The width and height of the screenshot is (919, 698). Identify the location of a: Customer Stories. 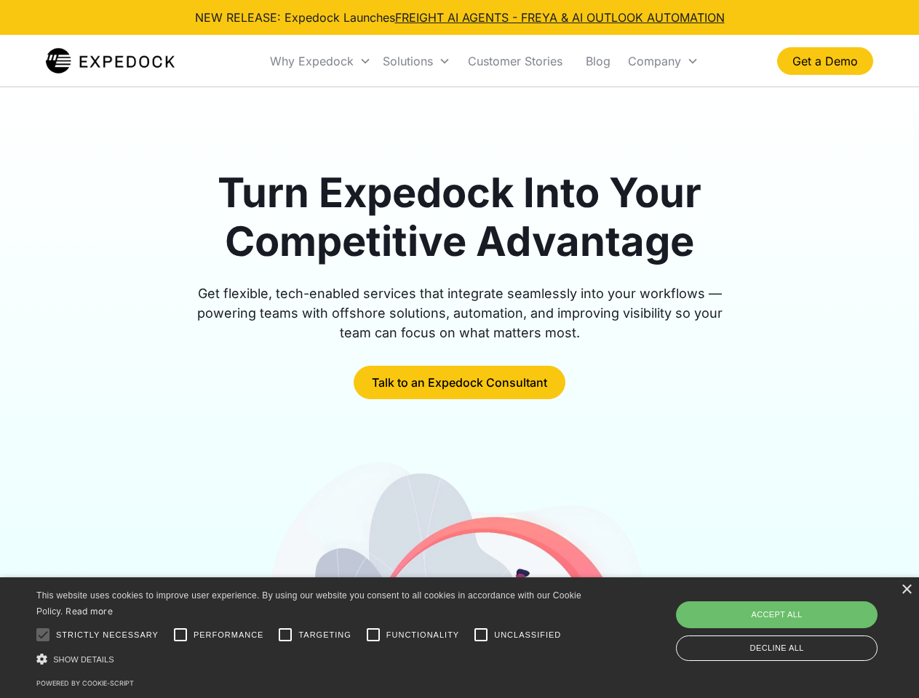
(515, 61).